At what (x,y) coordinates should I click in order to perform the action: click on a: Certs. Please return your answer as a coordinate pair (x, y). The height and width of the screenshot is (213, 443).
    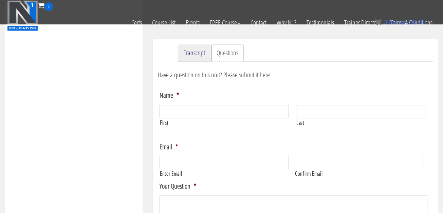
    Looking at the image, I should click on (136, 23).